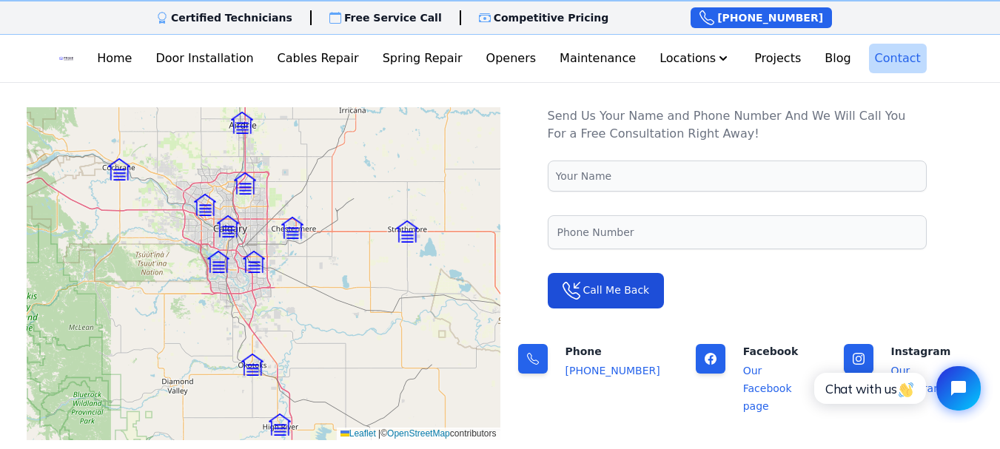  I want to click on a: Blog, so click(837, 58).